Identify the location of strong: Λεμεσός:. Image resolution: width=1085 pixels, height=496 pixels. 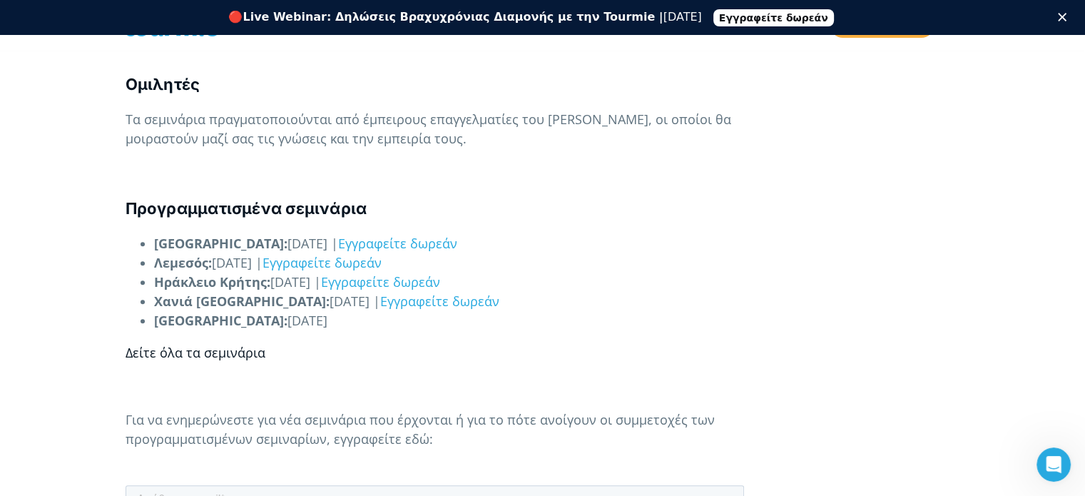
(183, 263).